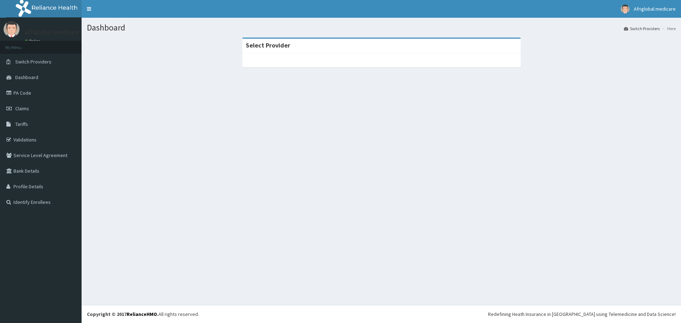 Image resolution: width=681 pixels, height=323 pixels. I want to click on span: Switch Providers, so click(33, 62).